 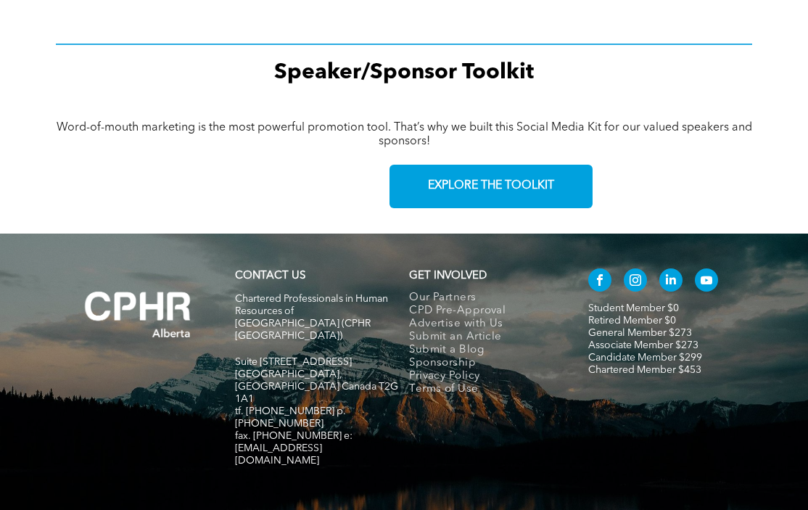 I want to click on a: linkedin, so click(x=671, y=281).